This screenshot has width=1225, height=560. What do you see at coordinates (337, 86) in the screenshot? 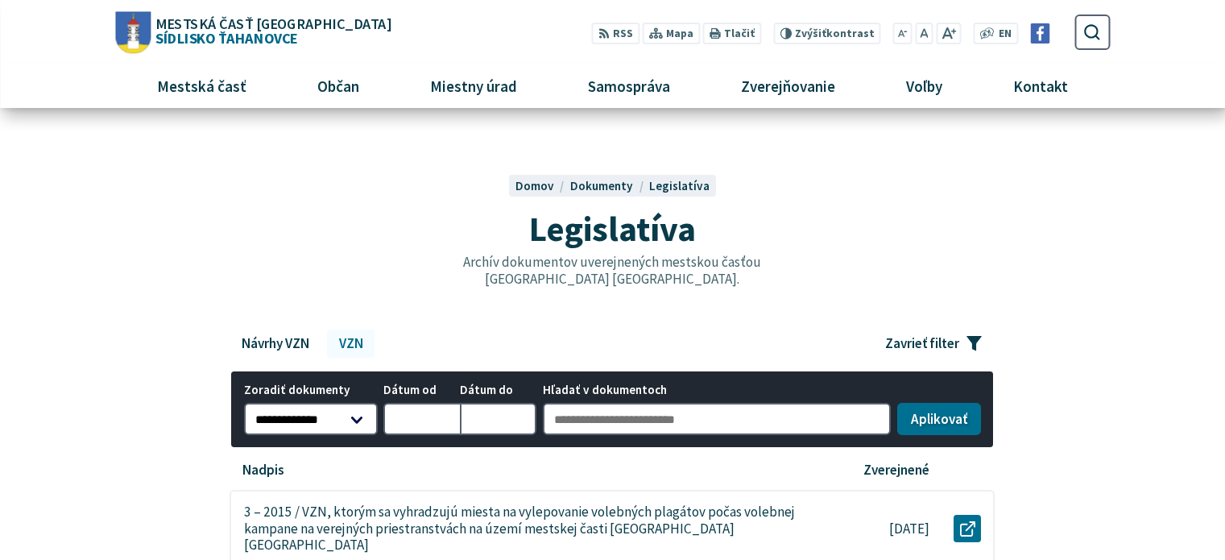
I see `span: Občan` at bounding box center [337, 86].